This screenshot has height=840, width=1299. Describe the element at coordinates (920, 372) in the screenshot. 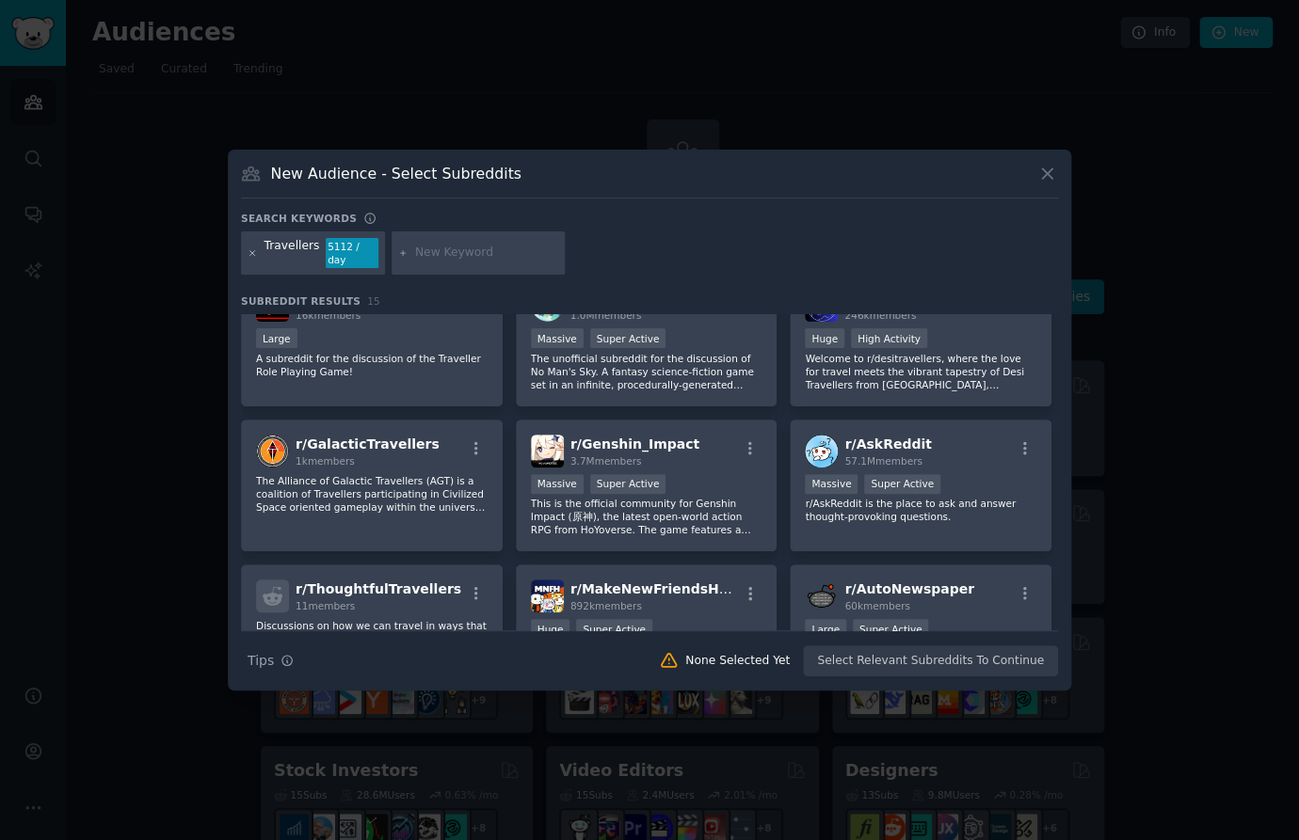

I see `p: Welcome to r/desitravellers, where the love for travel meets the vibrant tapestry of Desi Travell...` at that location.